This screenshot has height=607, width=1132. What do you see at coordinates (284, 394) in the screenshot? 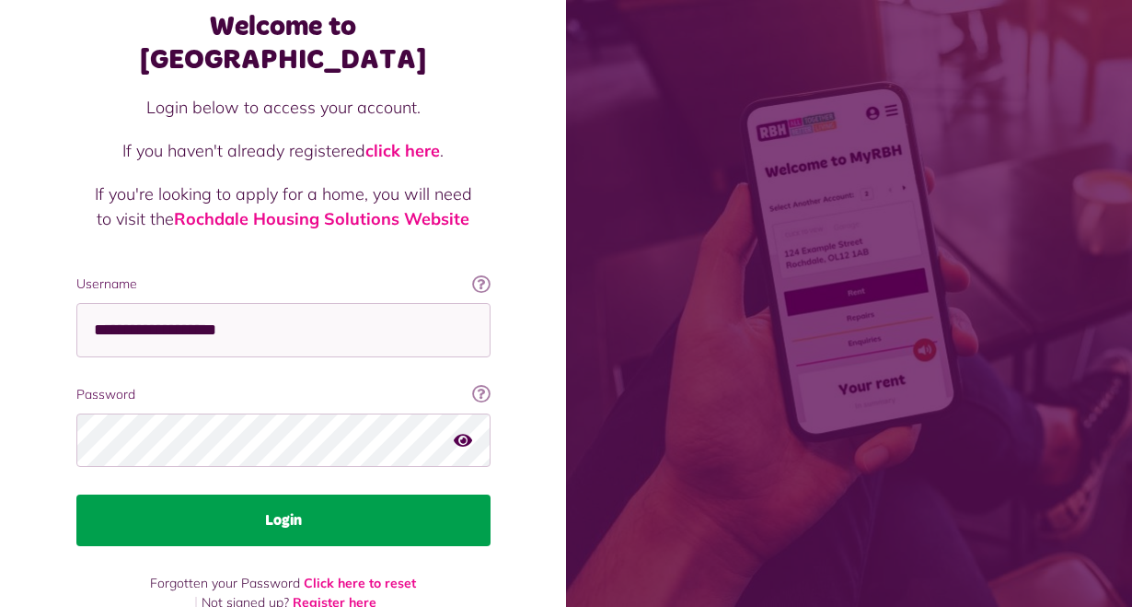
I see `label: Password` at bounding box center [284, 394].